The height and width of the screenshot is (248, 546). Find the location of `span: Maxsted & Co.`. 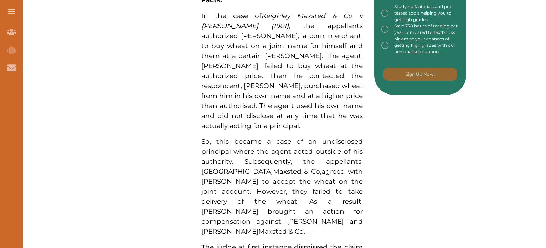

span: Maxsted & Co. is located at coordinates (282, 231).